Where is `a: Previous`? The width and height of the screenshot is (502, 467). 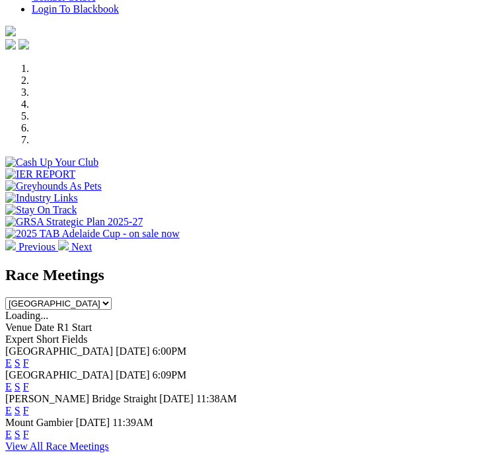 a: Previous is located at coordinates (32, 246).